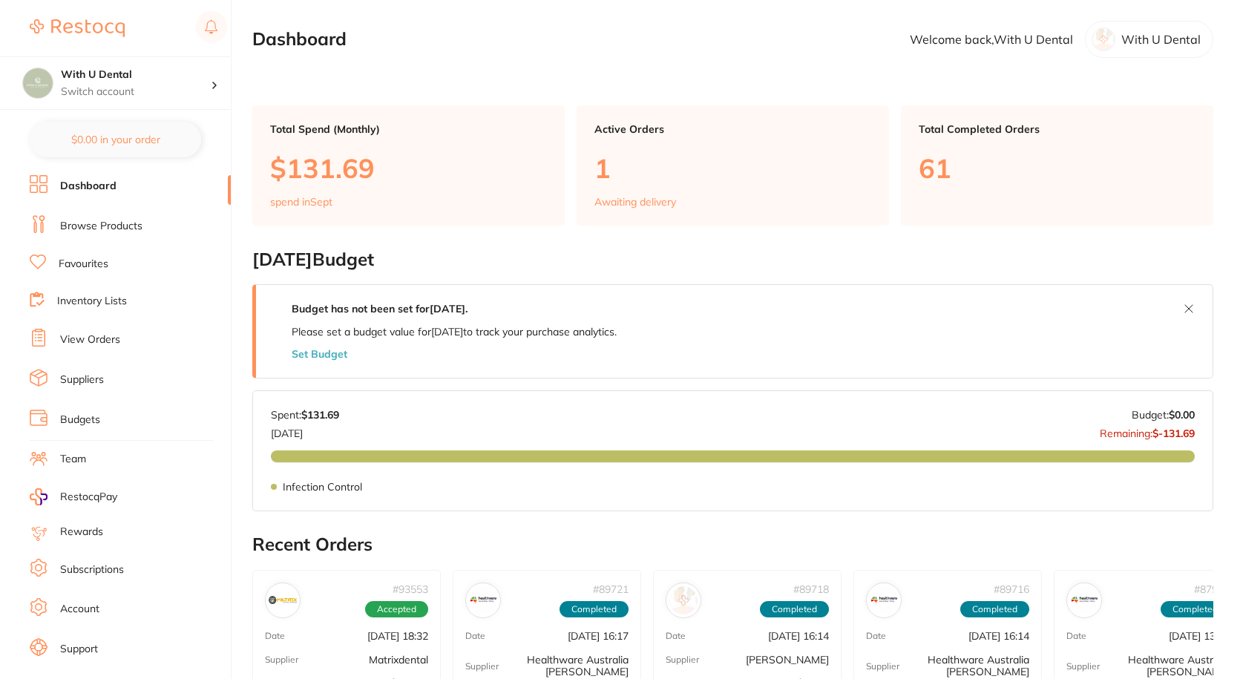 The image size is (1243, 679). What do you see at coordinates (1056, 129) in the screenshot?
I see `p: Total Completed Orders` at bounding box center [1056, 129].